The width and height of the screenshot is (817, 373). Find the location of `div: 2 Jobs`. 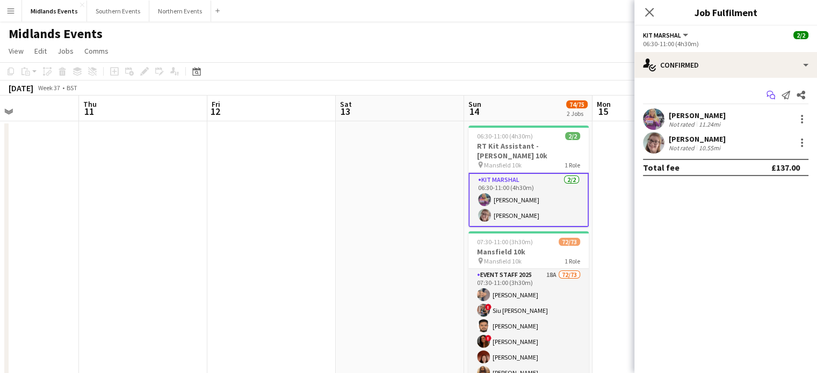

div: 2 Jobs is located at coordinates (577, 113).